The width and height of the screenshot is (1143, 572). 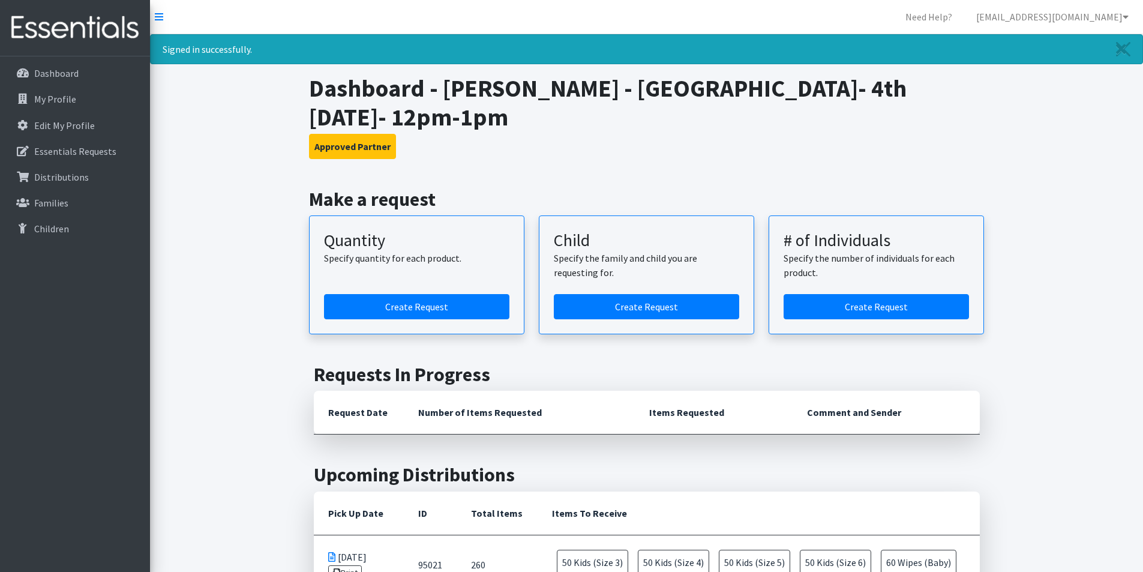 What do you see at coordinates (647, 474) in the screenshot?
I see `h2: Upcoming Distributions` at bounding box center [647, 474].